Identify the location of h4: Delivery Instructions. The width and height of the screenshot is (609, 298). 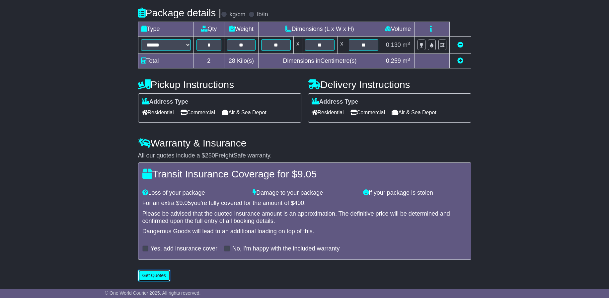
(390, 84).